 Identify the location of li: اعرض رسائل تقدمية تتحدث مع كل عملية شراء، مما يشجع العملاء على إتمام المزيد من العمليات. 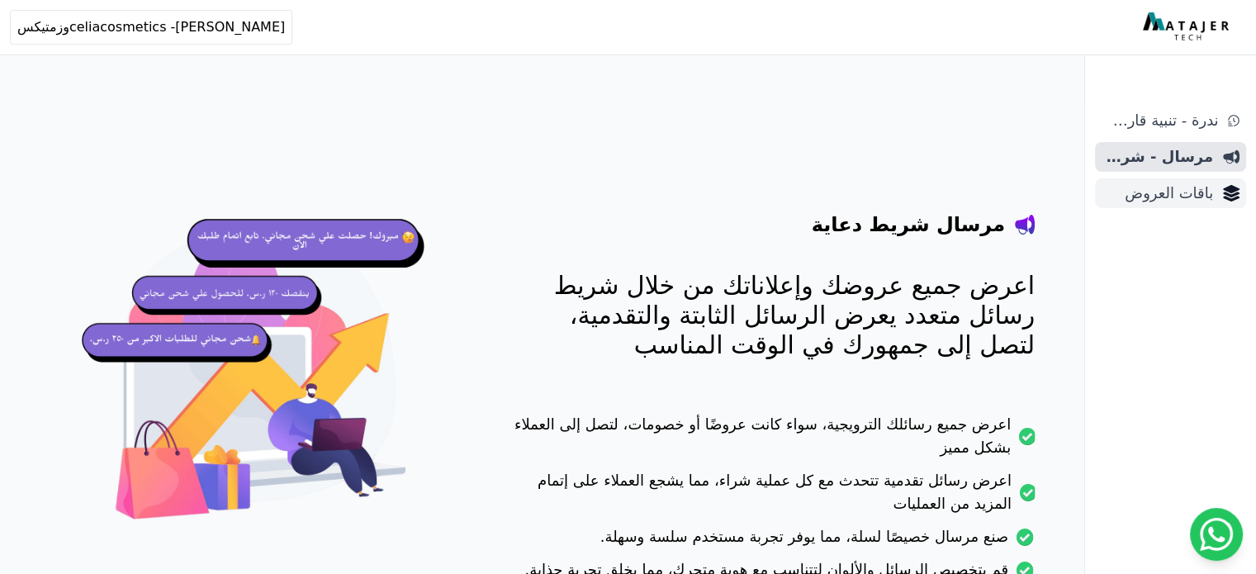
(773, 497).